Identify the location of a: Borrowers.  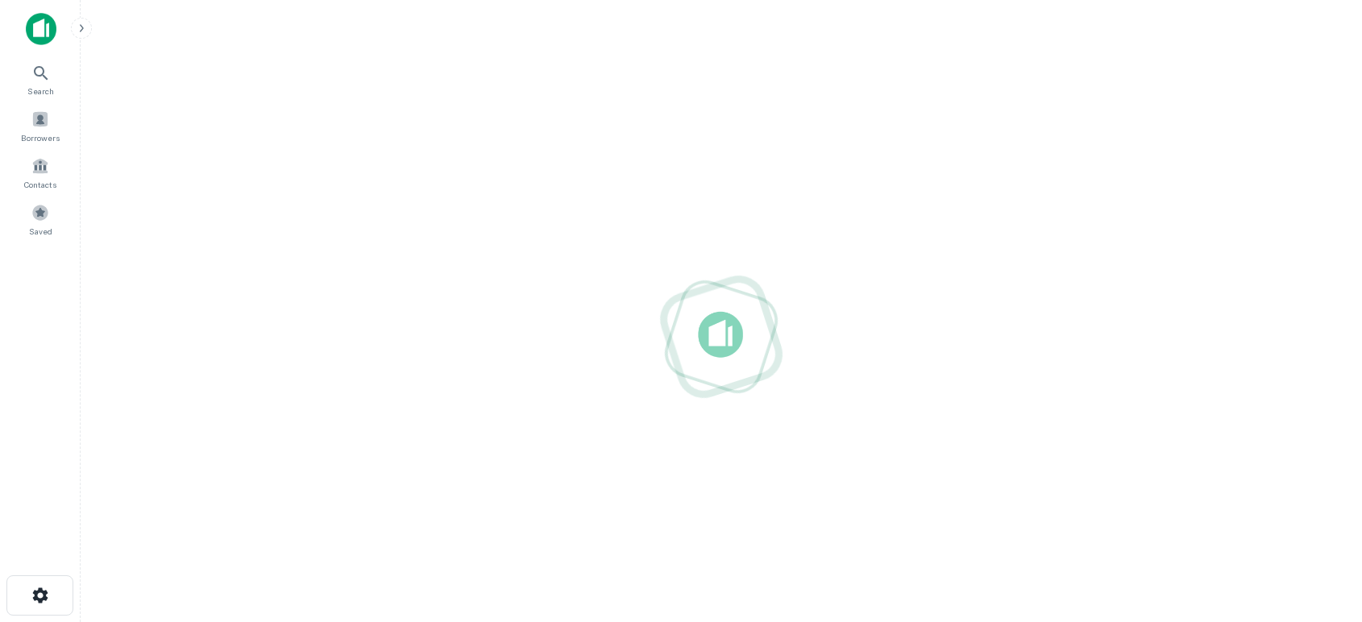
(40, 126).